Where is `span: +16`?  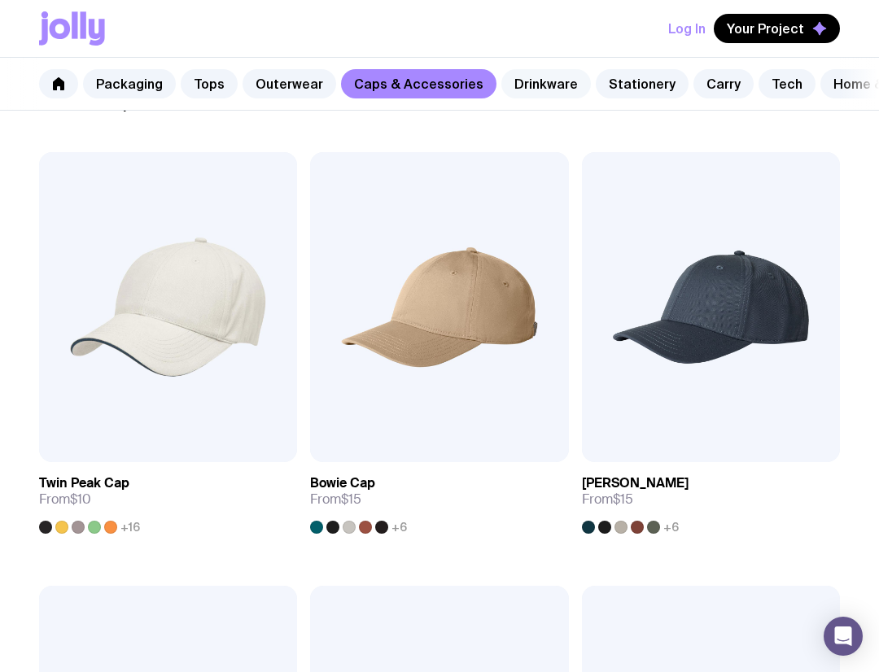
span: +16 is located at coordinates (130, 527).